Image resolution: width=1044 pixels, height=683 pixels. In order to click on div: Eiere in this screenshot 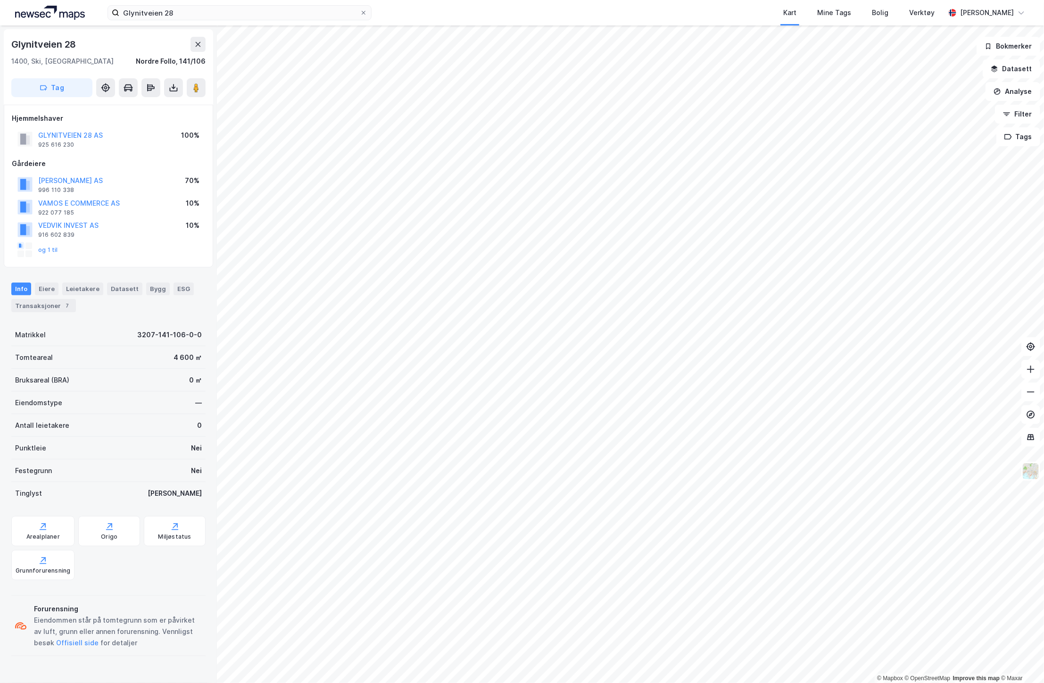, I will do `click(47, 289)`.